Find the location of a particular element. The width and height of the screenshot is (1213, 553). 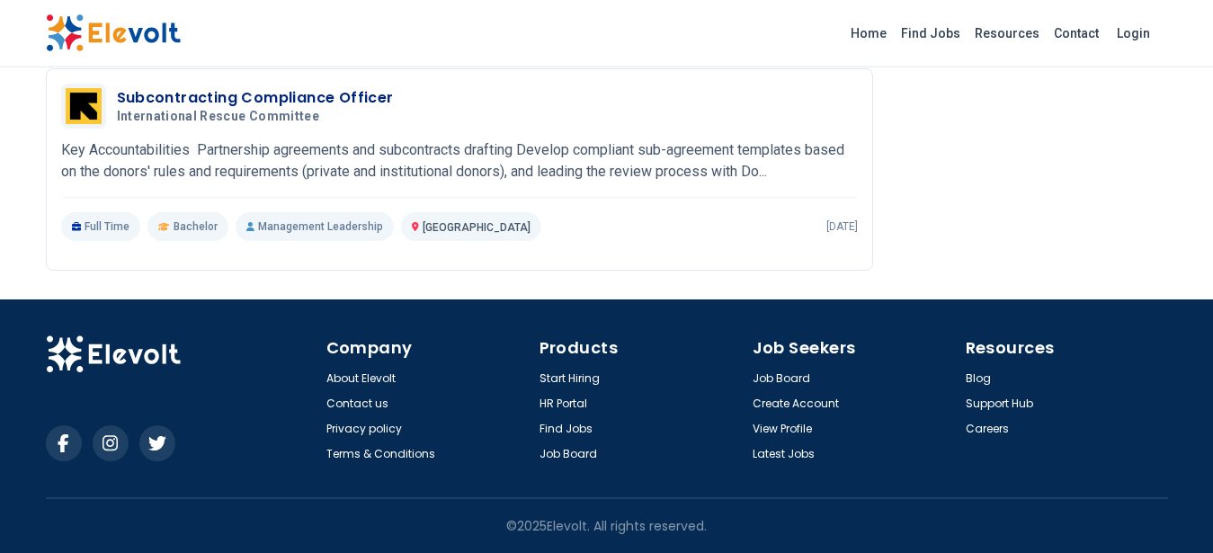

a: International Rescue CommitteeSubcontracting Compliance OfficerInternational Rescue CommitteeKey ... is located at coordinates (459, 162).